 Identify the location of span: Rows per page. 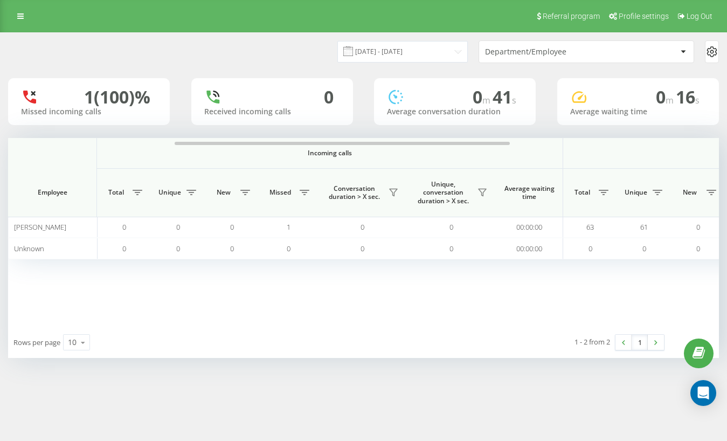
(37, 342).